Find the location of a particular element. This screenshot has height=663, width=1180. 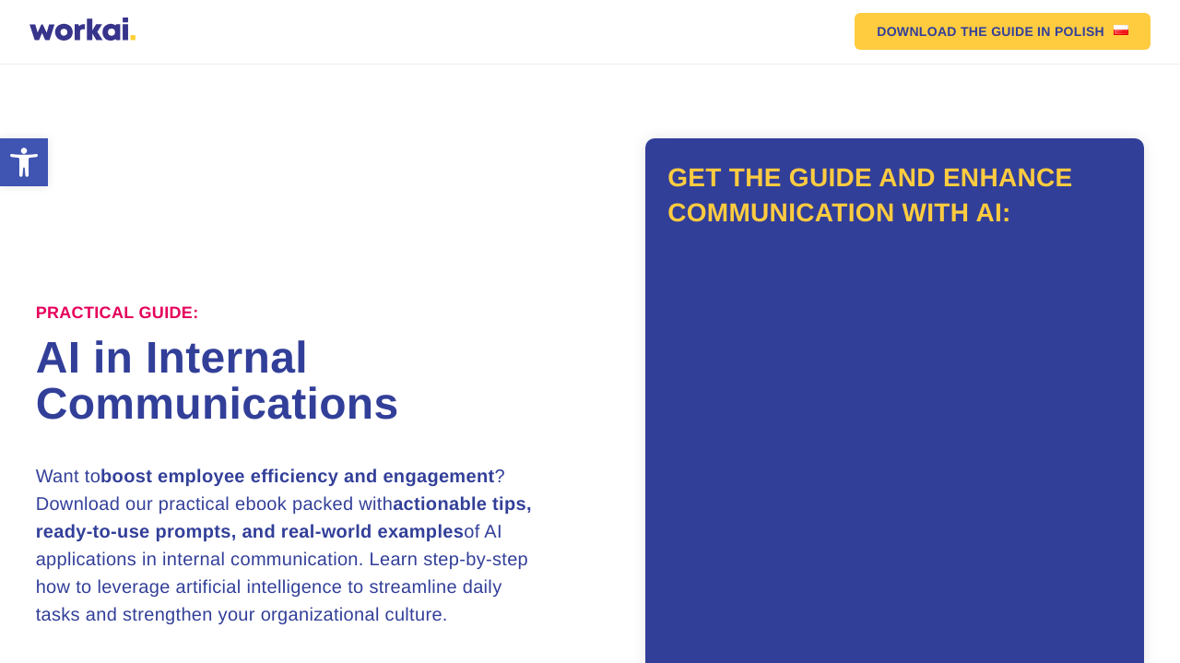

em: DOWNLOAD THE GUIDE is located at coordinates (955, 31).